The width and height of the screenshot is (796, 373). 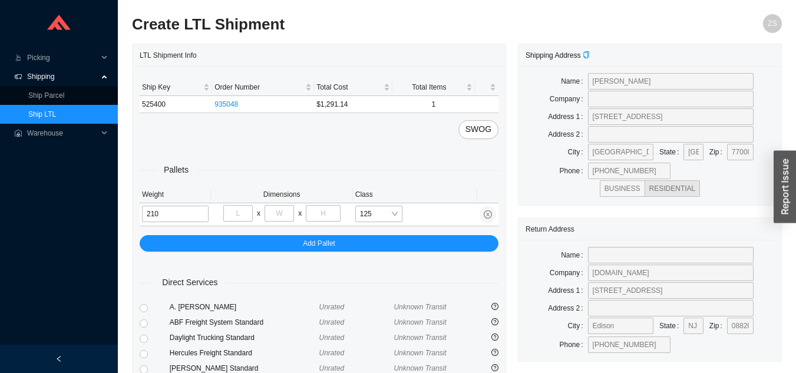 What do you see at coordinates (558, 55) in the screenshot?
I see `span: Shipping Address` at bounding box center [558, 55].